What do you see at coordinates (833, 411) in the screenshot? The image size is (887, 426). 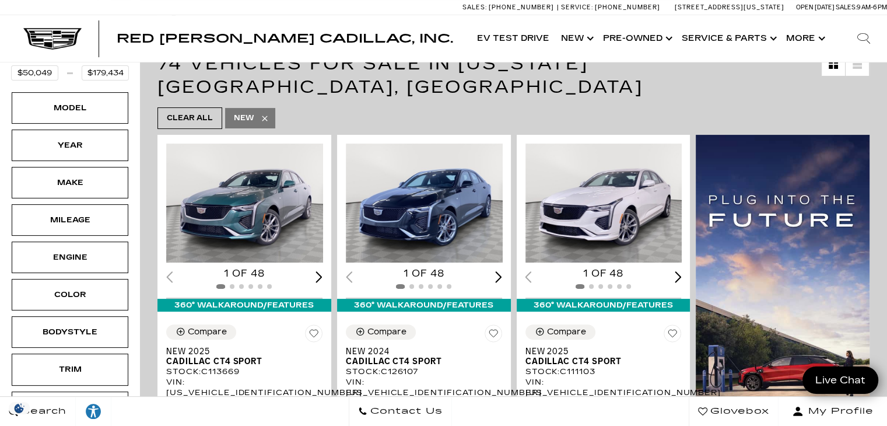 I see `button: Open user profile menu` at bounding box center [833, 411].